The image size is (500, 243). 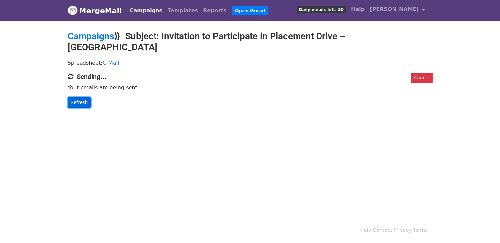 What do you see at coordinates (73, 10) in the screenshot?
I see `img: MergeMail logo` at bounding box center [73, 10].